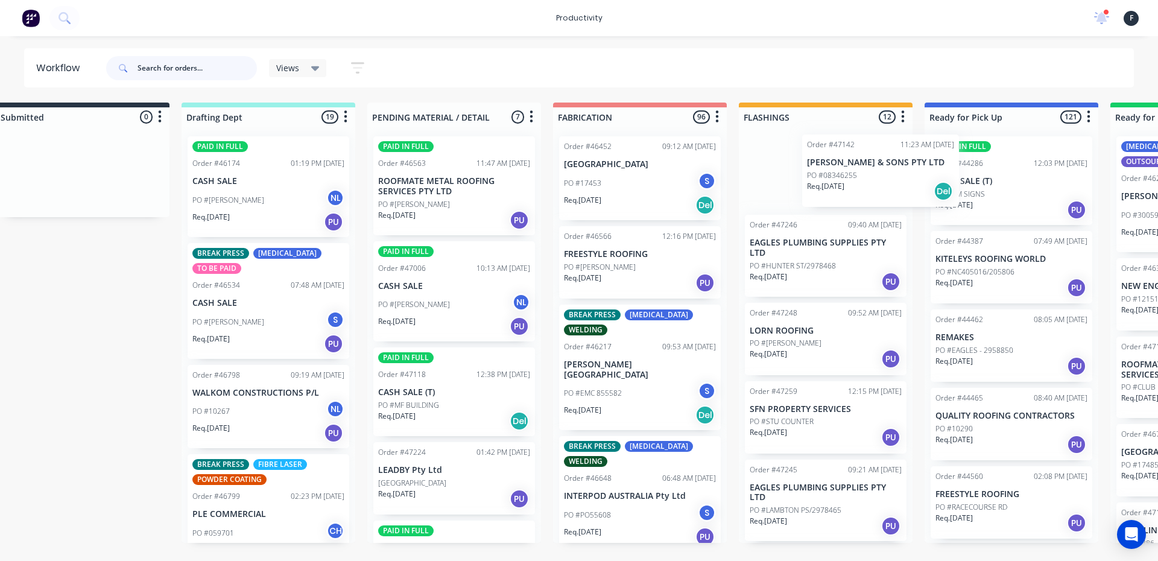  What do you see at coordinates (197, 68) in the screenshot?
I see `input: Search for orders...` at bounding box center [197, 68].